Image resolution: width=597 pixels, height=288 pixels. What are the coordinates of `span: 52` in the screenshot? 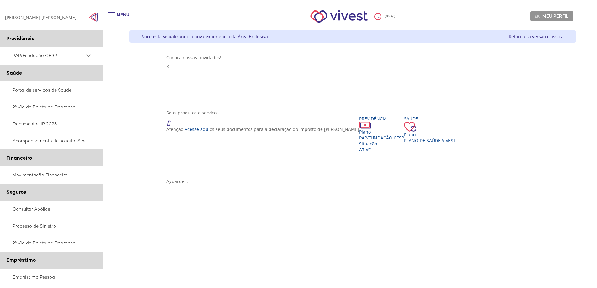 It's located at (393, 16).